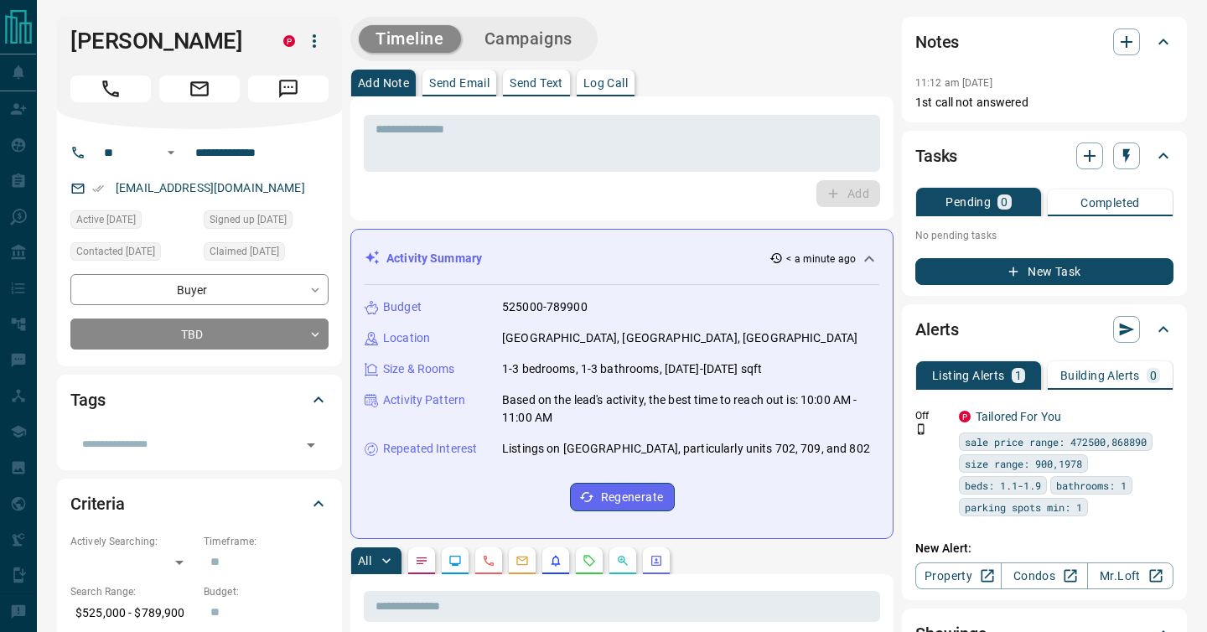 Image resolution: width=1207 pixels, height=632 pixels. I want to click on p: Pending, so click(968, 202).